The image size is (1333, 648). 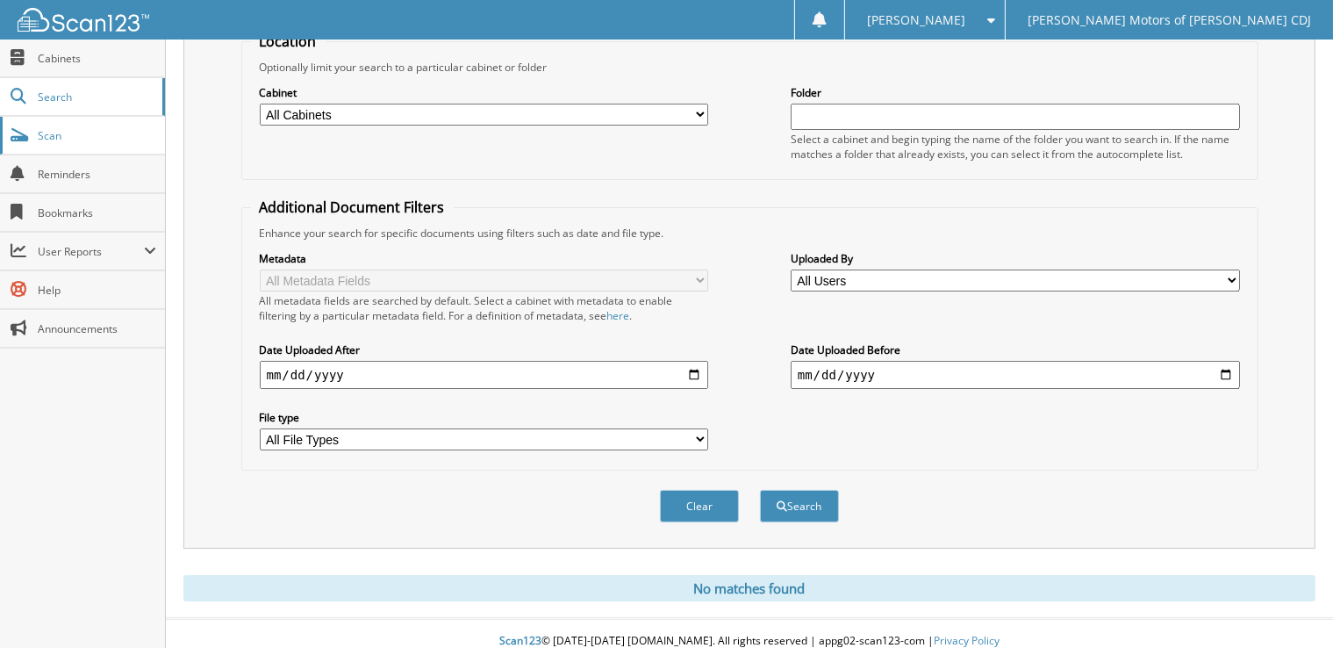 What do you see at coordinates (90, 251) in the screenshot?
I see `span: User Reports` at bounding box center [90, 251].